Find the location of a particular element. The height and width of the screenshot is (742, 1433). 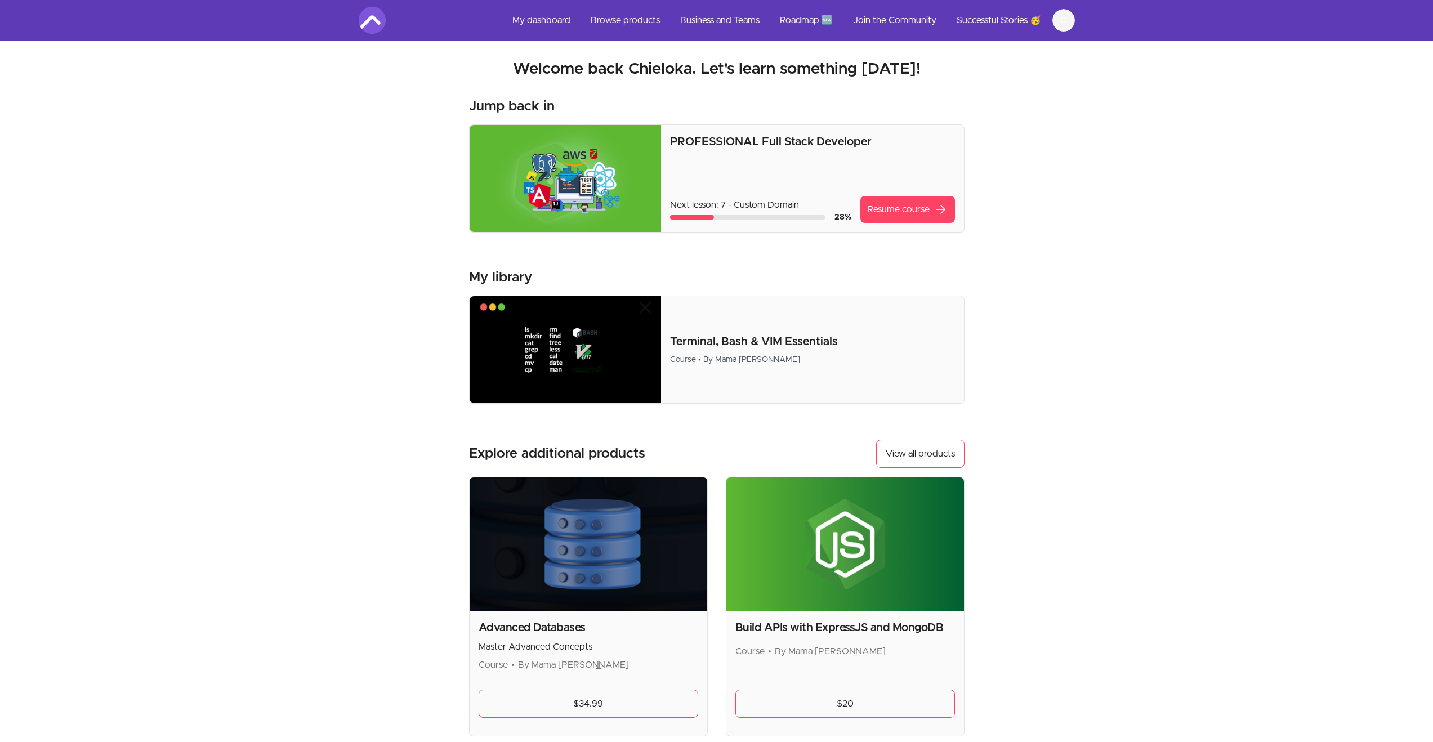

img: Product image for Advanced Databases is located at coordinates (588, 544).